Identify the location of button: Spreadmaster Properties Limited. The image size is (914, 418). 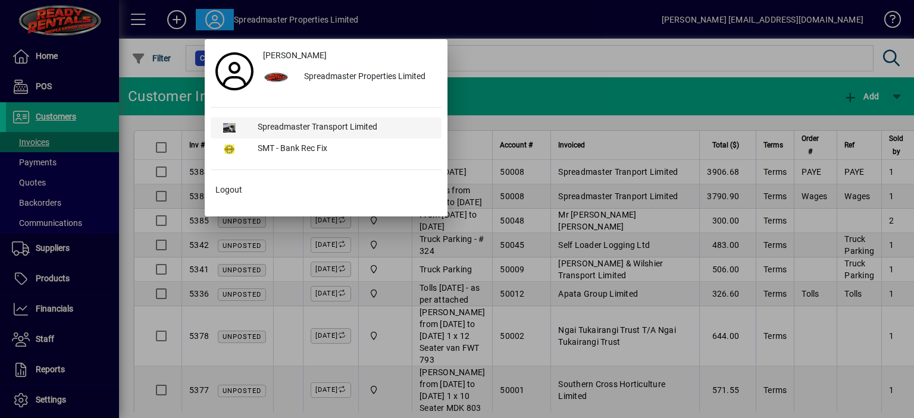
(350, 77).